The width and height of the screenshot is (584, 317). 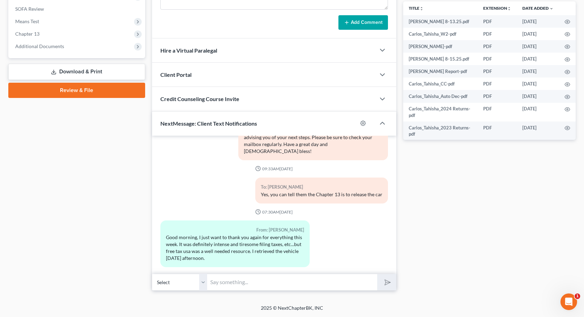 What do you see at coordinates (189, 50) in the screenshot?
I see `span: Hire a Virtual Paralegal` at bounding box center [189, 50].